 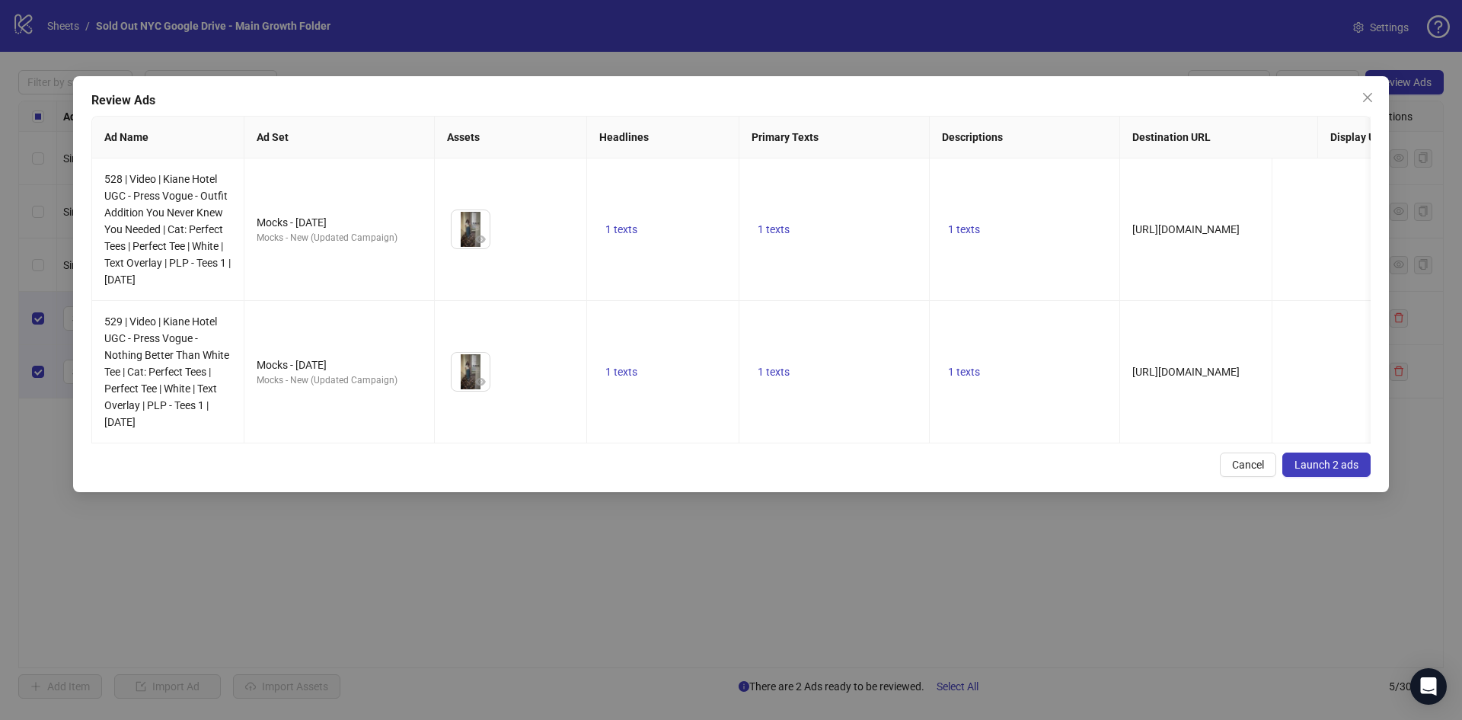 I want to click on span: close, so click(x=1368, y=97).